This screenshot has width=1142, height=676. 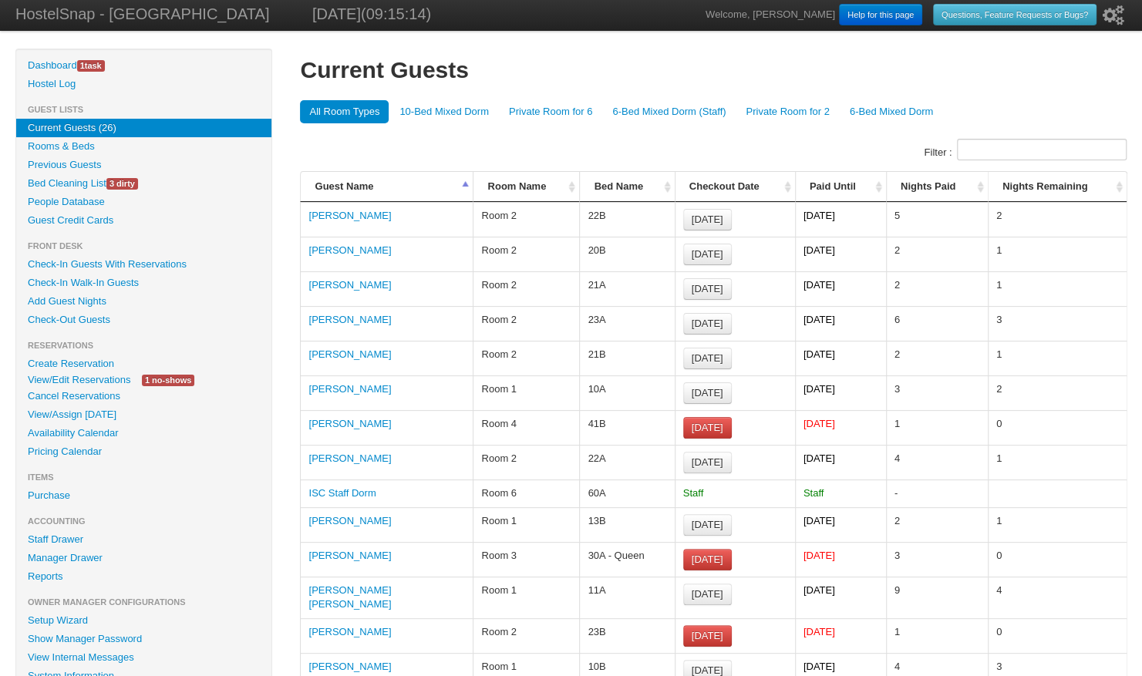 What do you see at coordinates (626, 524) in the screenshot?
I see `td: 13B` at bounding box center [626, 524].